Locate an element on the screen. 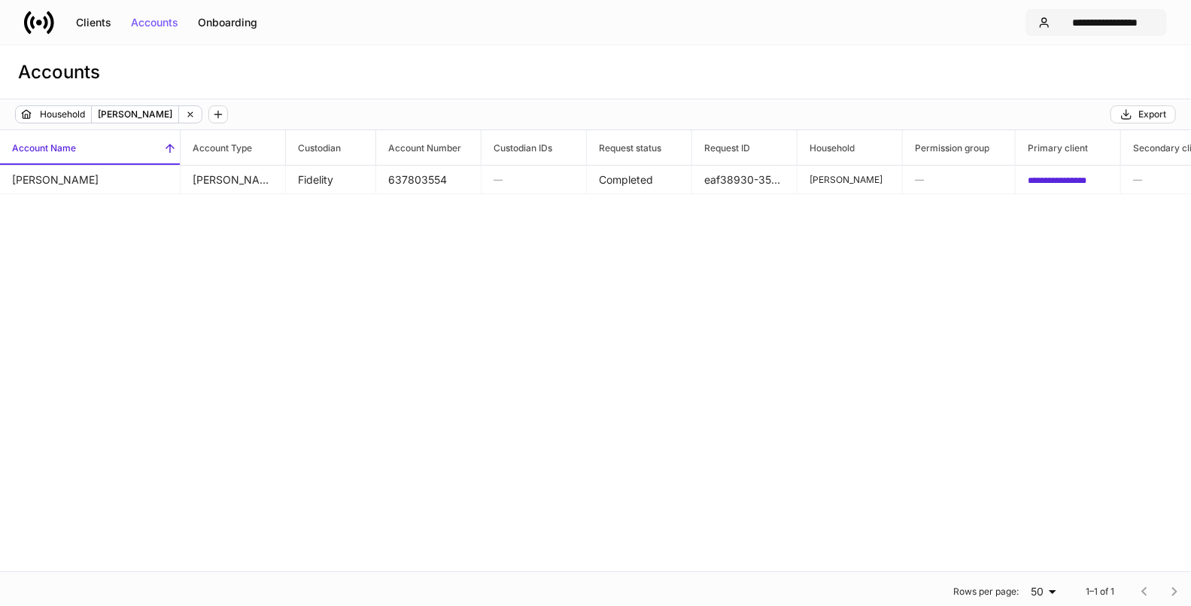 The image size is (1191, 606). h6: Request status is located at coordinates (624, 147).